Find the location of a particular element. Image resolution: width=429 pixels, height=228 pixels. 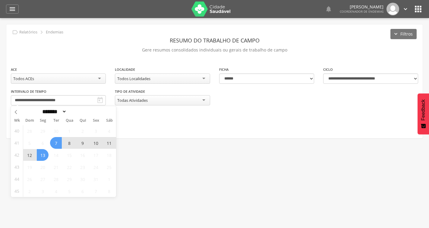

span: Outubro 5, 2025 is located at coordinates (29, 143).